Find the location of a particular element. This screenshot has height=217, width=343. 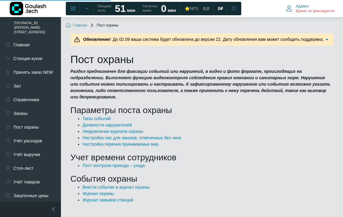

button: Админ Время не фиксируется is located at coordinates (310, 9).